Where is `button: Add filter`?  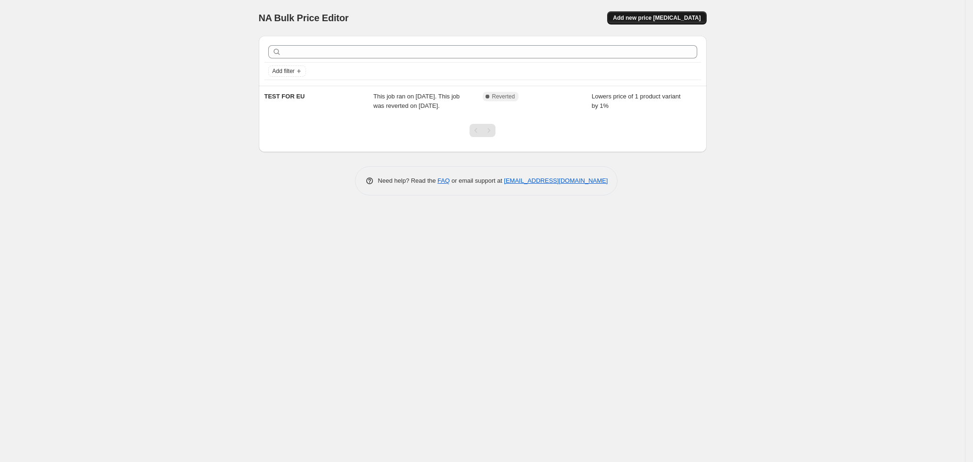 button: Add filter is located at coordinates (287, 71).